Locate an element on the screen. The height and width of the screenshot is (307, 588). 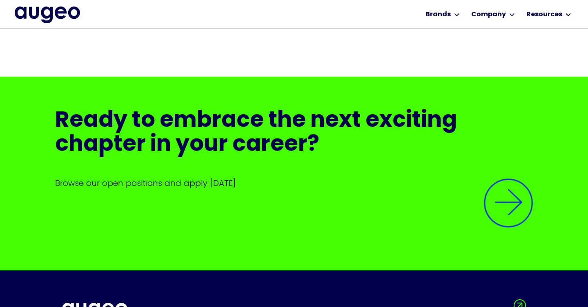
h2: Ready to embrace the next exciting chapter in your career? is located at coordinates (294, 133).